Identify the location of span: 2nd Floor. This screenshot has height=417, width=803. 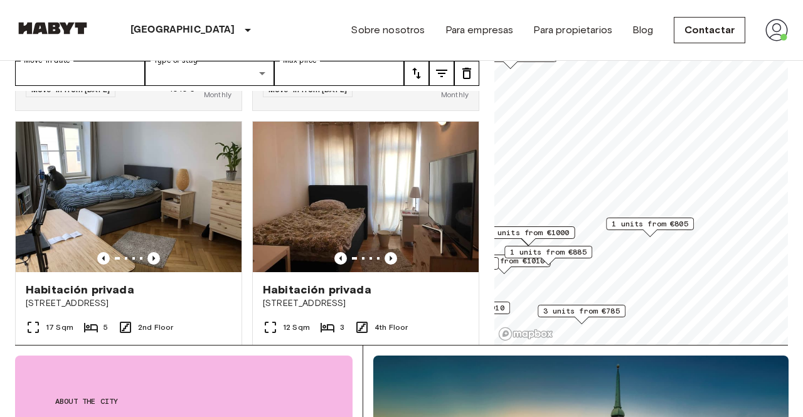
(156, 327).